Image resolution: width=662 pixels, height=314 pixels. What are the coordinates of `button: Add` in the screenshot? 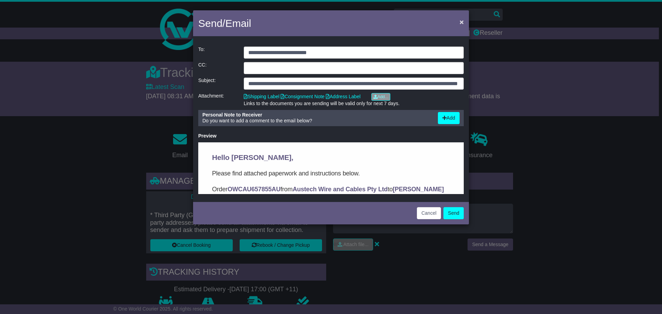 It's located at (449, 118).